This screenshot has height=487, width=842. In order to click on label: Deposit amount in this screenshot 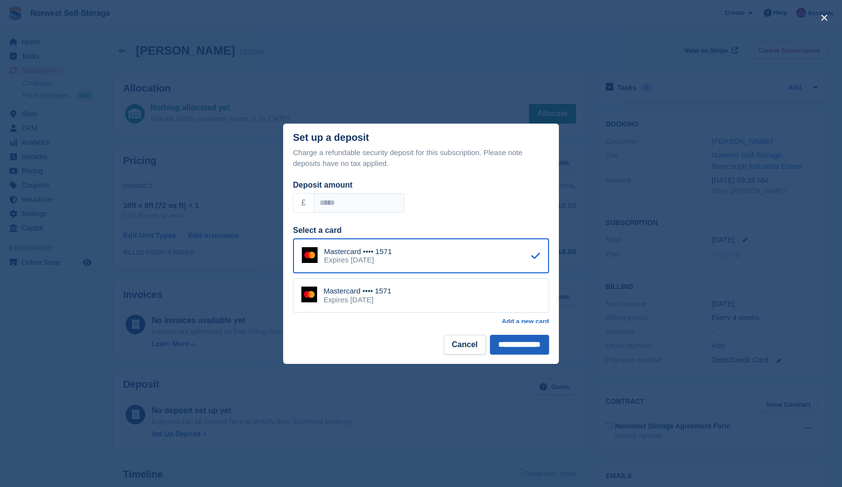, I will do `click(323, 185)`.